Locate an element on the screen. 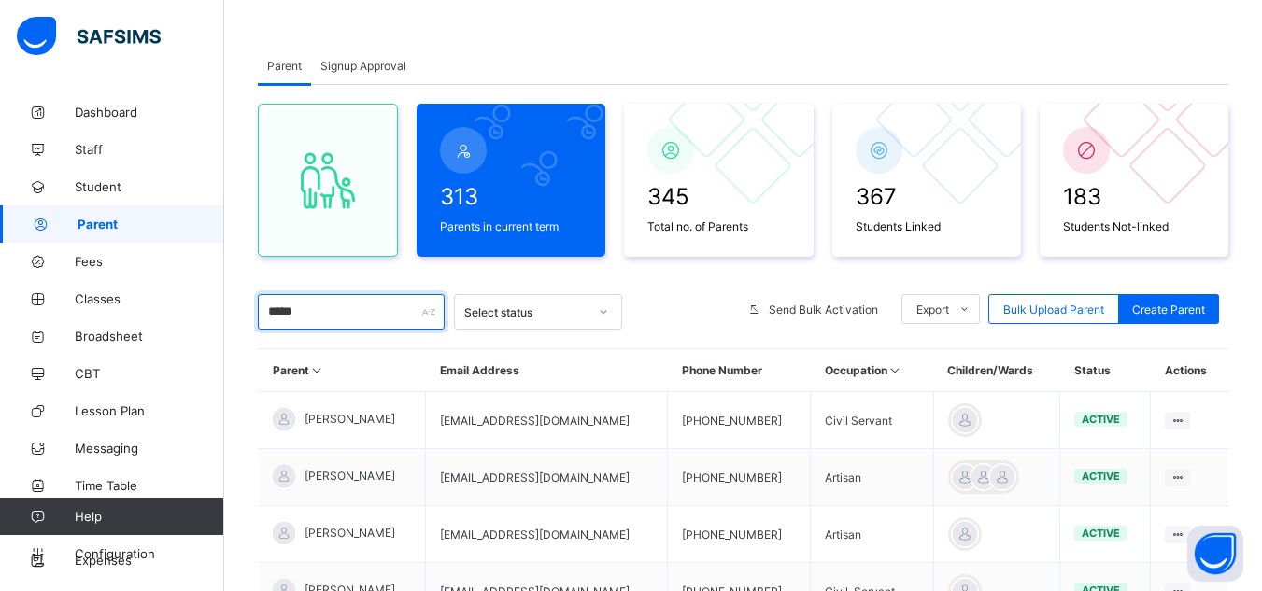 Image resolution: width=1262 pixels, height=591 pixels. td: Civil Servant is located at coordinates (872, 420).